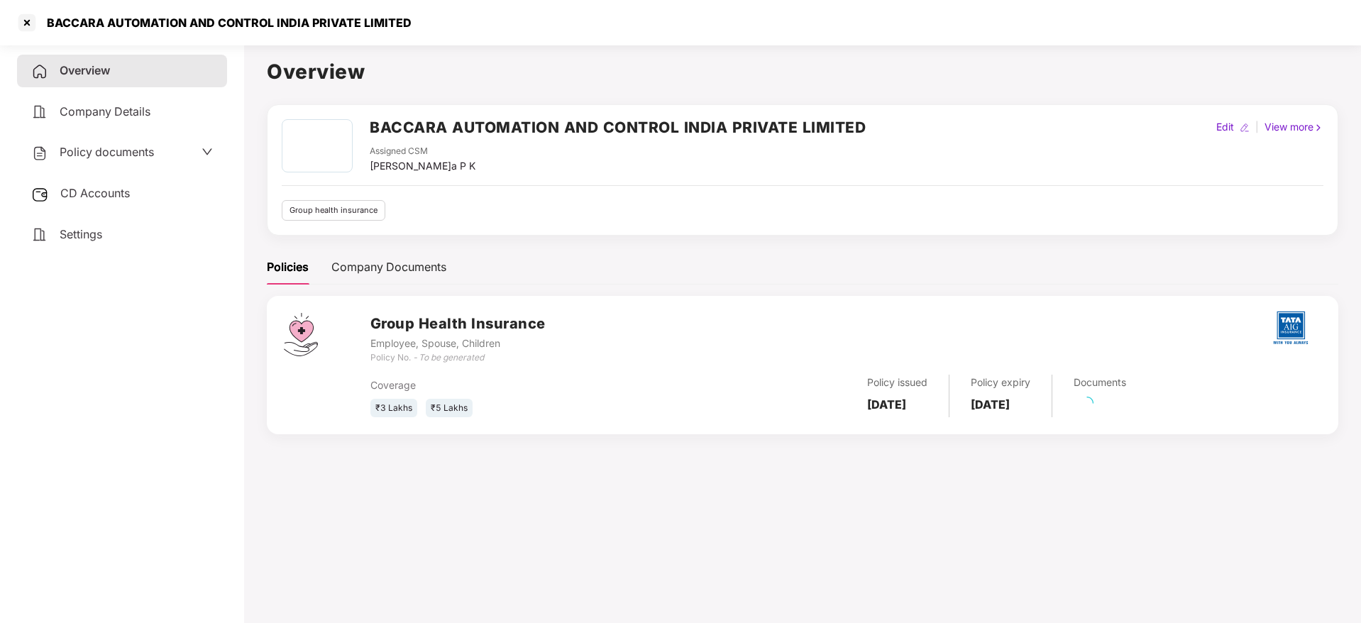  What do you see at coordinates (105, 111) in the screenshot?
I see `span: Company Details` at bounding box center [105, 111].